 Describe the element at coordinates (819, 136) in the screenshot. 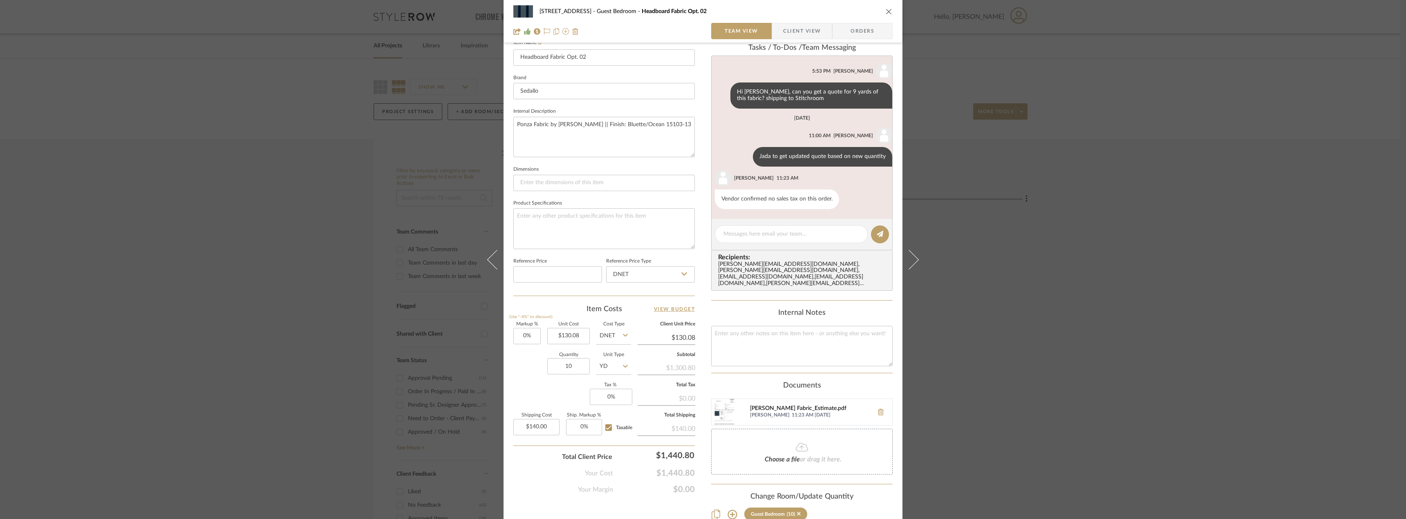

I see `div: 11:00 AM` at that location.